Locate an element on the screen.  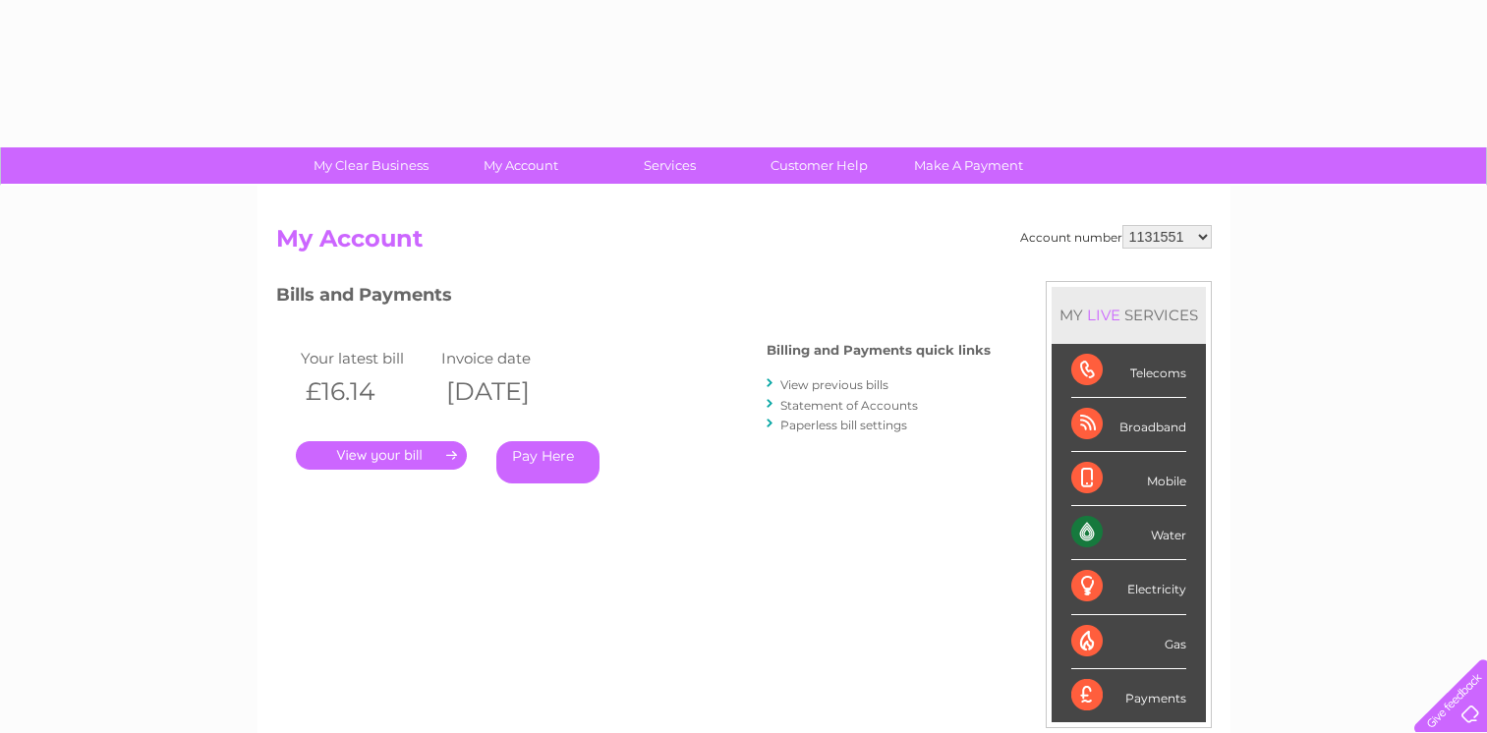
td: Your latest bill is located at coordinates (367, 358).